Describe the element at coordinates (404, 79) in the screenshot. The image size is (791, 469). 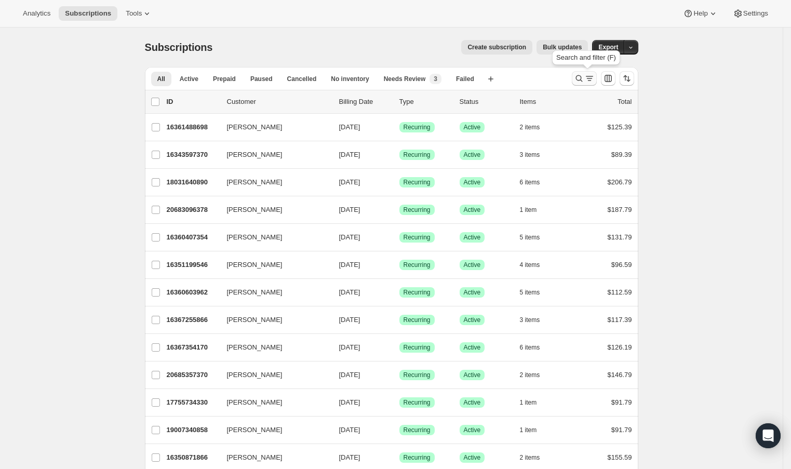
I see `span: Needs Review` at that location.